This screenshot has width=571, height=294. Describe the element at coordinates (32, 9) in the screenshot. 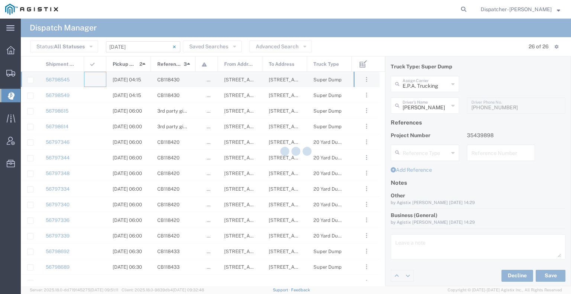

I see `img: logo` at that location.